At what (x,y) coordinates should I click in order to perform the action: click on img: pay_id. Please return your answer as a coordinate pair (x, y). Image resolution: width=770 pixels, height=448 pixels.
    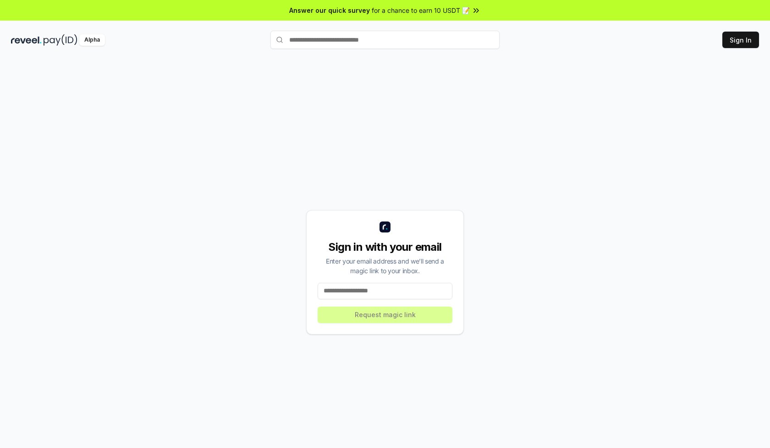
    Looking at the image, I should click on (60, 40).